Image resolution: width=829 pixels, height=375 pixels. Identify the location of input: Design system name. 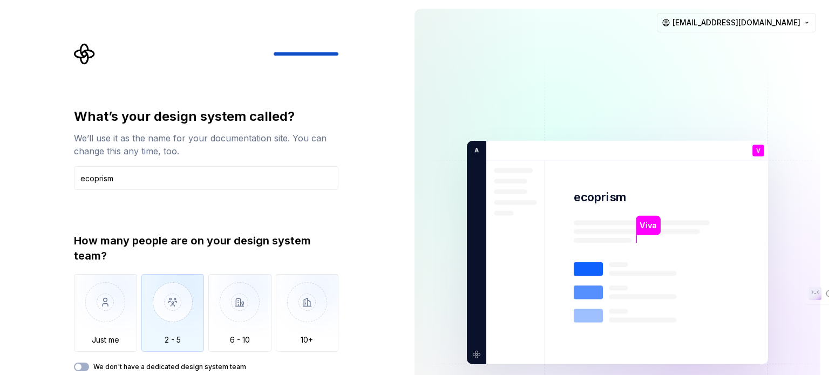
(206, 178).